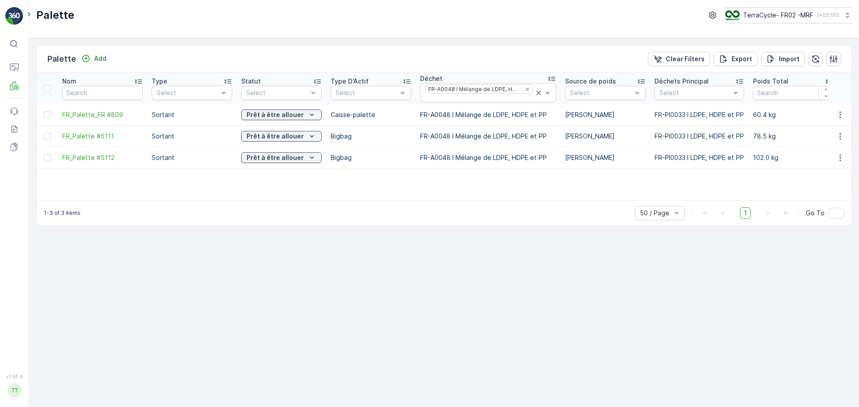  I want to click on a: FR_Palette #5111, so click(102, 136).